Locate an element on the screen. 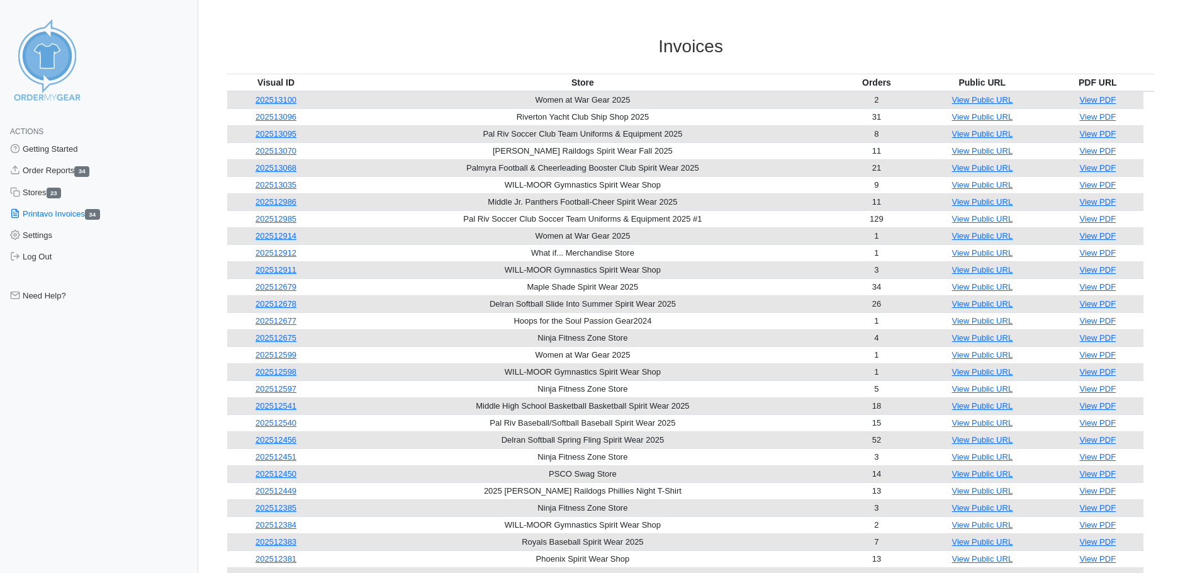 The width and height of the screenshot is (1190, 573). a: 202512540 is located at coordinates (276, 422).